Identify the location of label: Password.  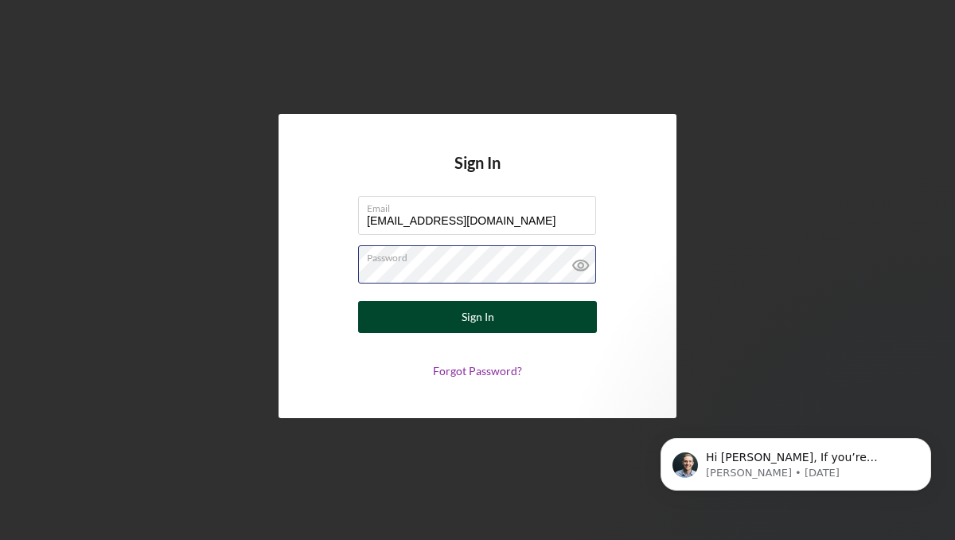
(482, 255).